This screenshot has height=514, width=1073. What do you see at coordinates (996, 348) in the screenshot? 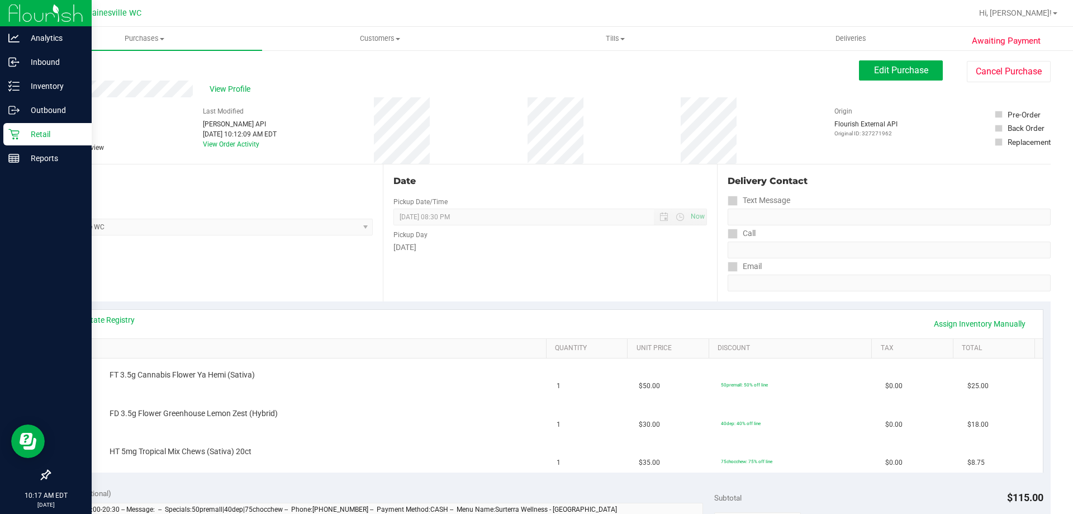
I see `a: Total` at bounding box center [996, 348].